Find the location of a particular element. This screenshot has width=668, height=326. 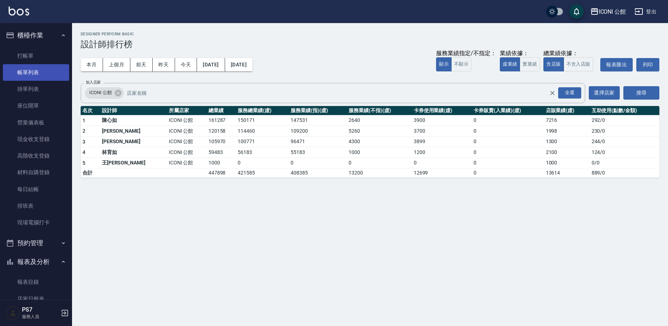

button: 昨天 is located at coordinates (164, 64).